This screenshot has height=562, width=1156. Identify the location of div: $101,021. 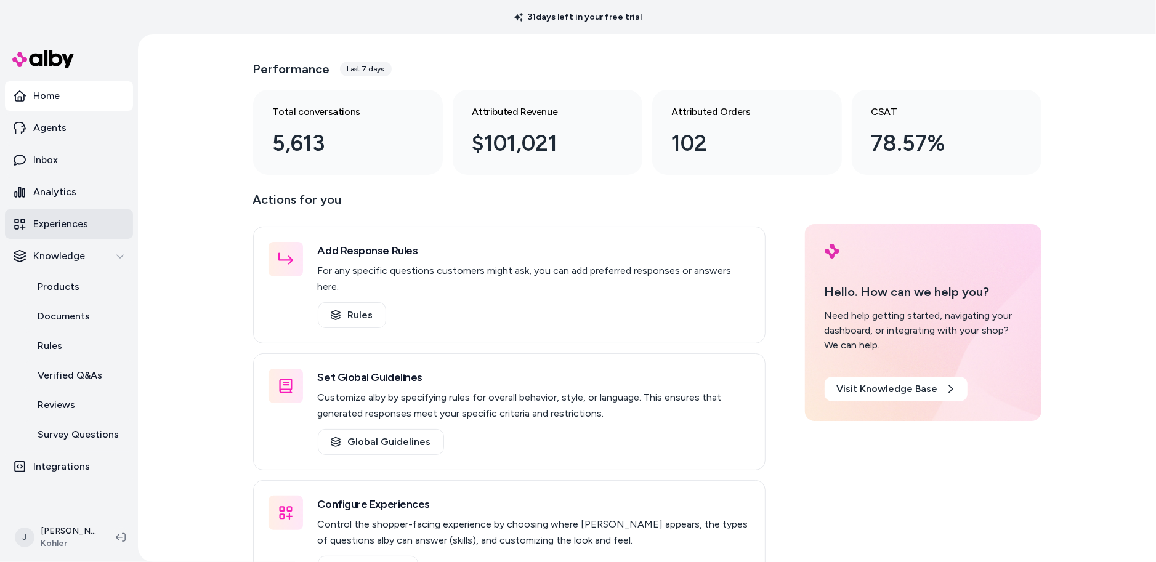
(538, 144).